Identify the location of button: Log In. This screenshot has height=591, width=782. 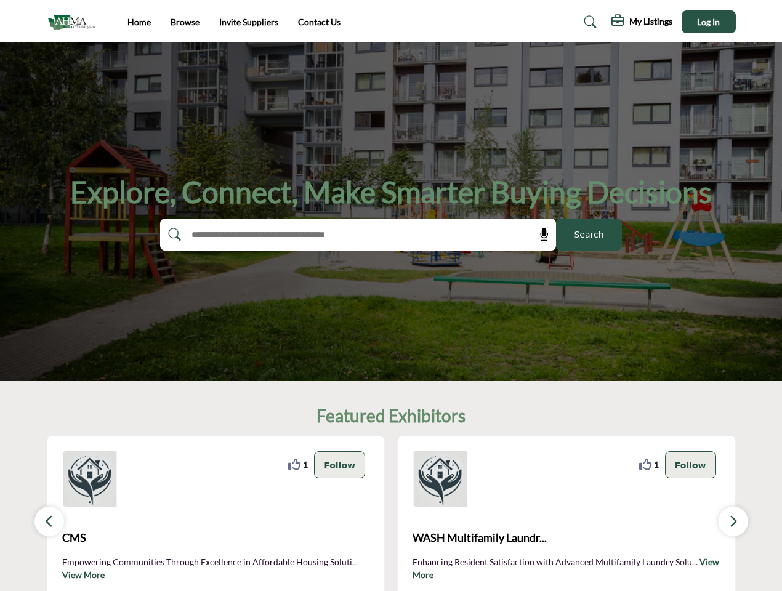
(709, 22).